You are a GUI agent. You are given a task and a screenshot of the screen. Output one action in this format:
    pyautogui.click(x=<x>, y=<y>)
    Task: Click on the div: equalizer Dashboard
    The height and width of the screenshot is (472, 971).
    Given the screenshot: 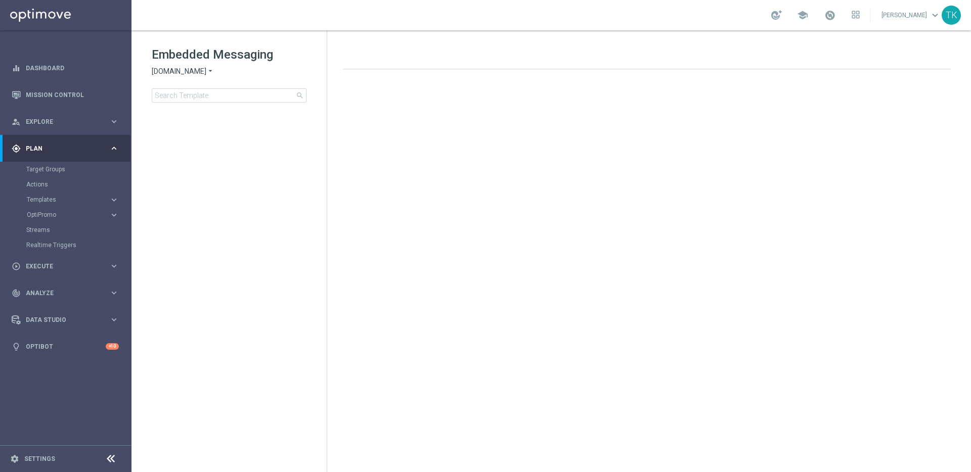 What is the action you would take?
    pyautogui.click(x=65, y=68)
    